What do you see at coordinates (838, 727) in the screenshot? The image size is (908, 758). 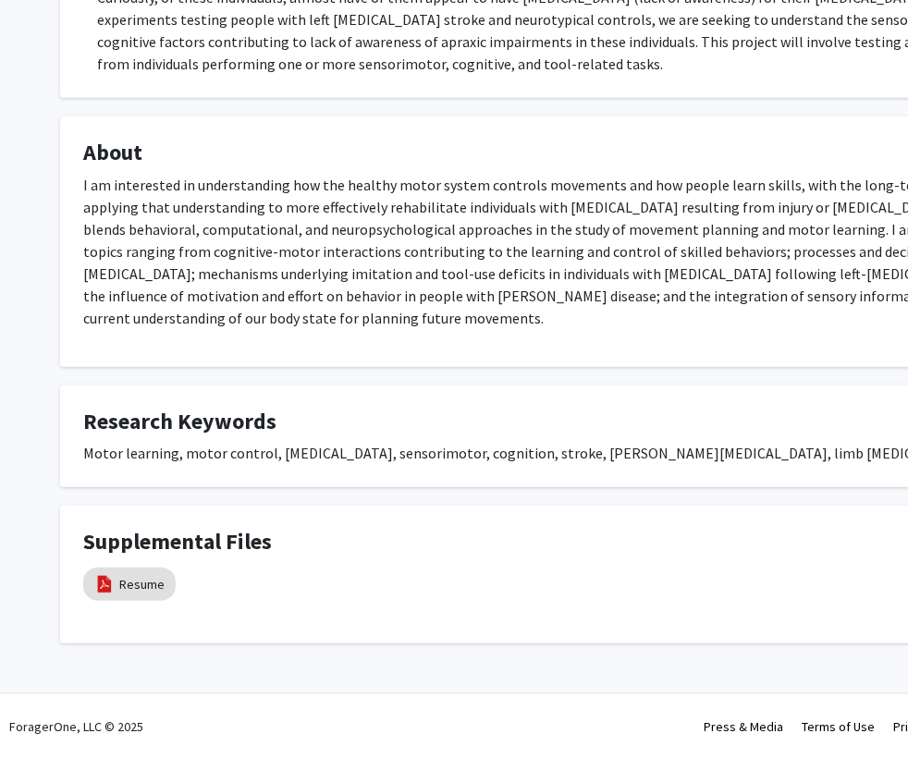 I see `a: Terms of Use` at bounding box center [838, 727].